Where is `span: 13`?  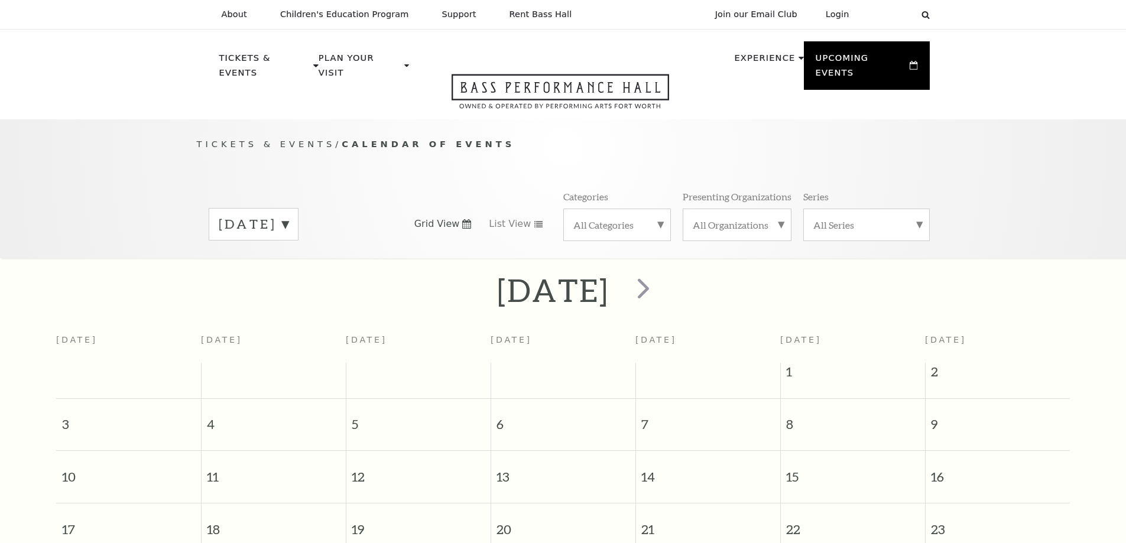
span: 13 is located at coordinates (563, 471).